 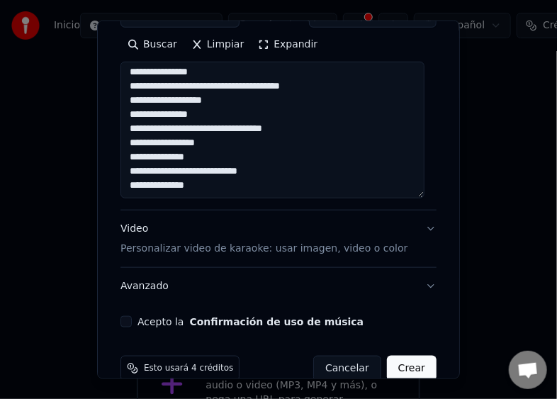 I want to click on span: Esto usará 4 créditos, so click(x=188, y=368).